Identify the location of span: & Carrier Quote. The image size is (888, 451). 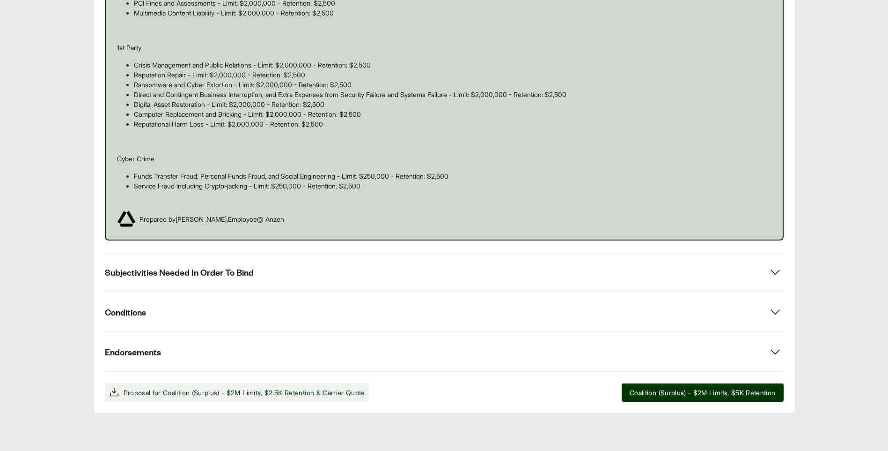
(341, 392).